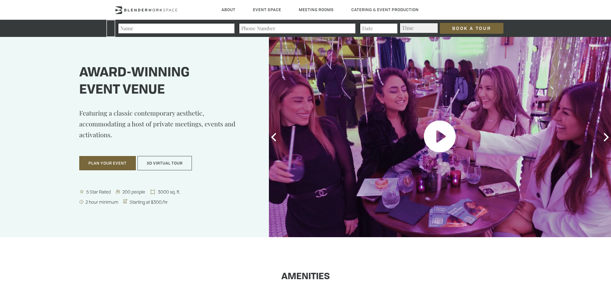  Describe the element at coordinates (158, 82) in the screenshot. I see `h1: Award-winning event venue` at that location.